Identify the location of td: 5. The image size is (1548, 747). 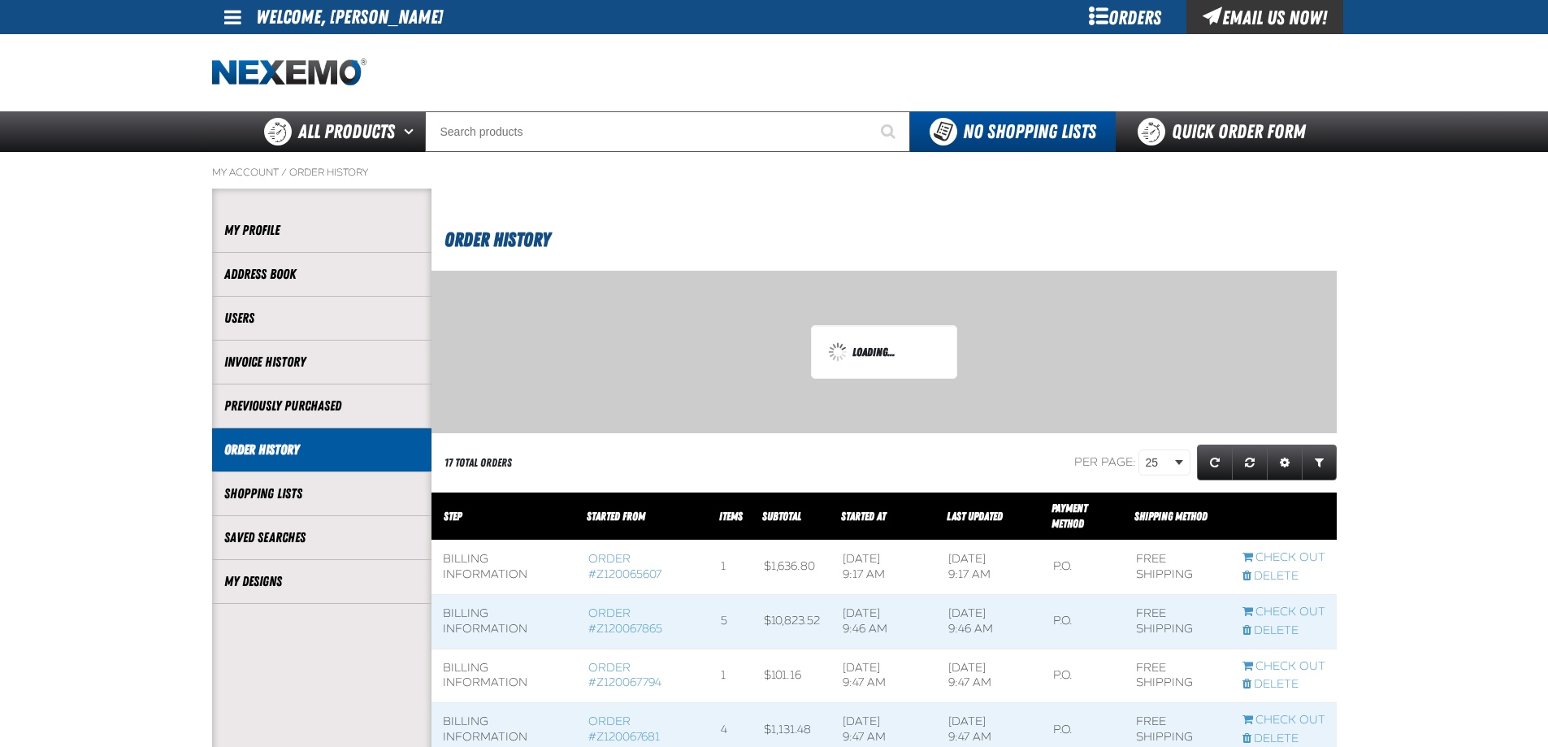
(730, 621).